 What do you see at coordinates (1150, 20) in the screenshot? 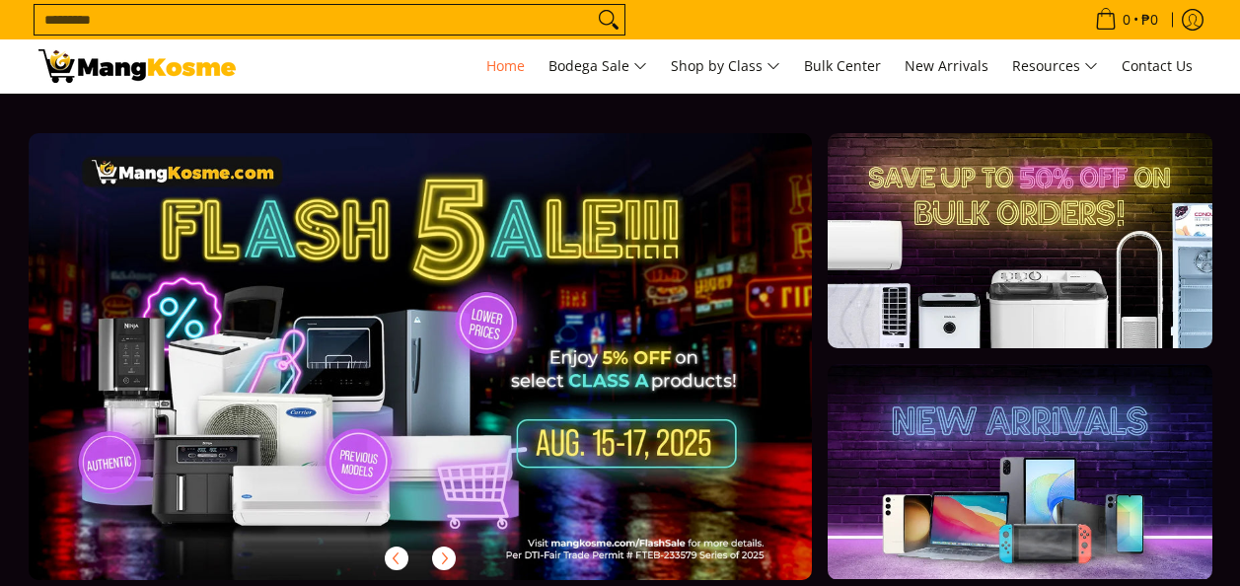
I see `span: ₱0` at bounding box center [1150, 20].